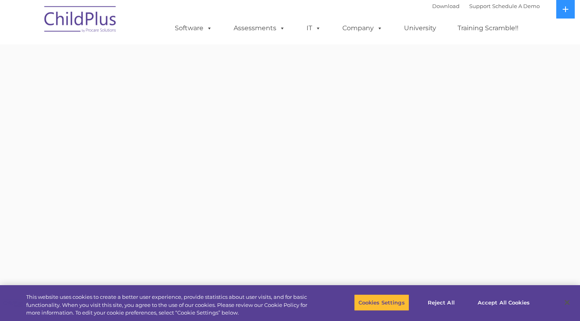 This screenshot has width=580, height=321. Describe the element at coordinates (381, 302) in the screenshot. I see `button: Cookies Settings` at that location.